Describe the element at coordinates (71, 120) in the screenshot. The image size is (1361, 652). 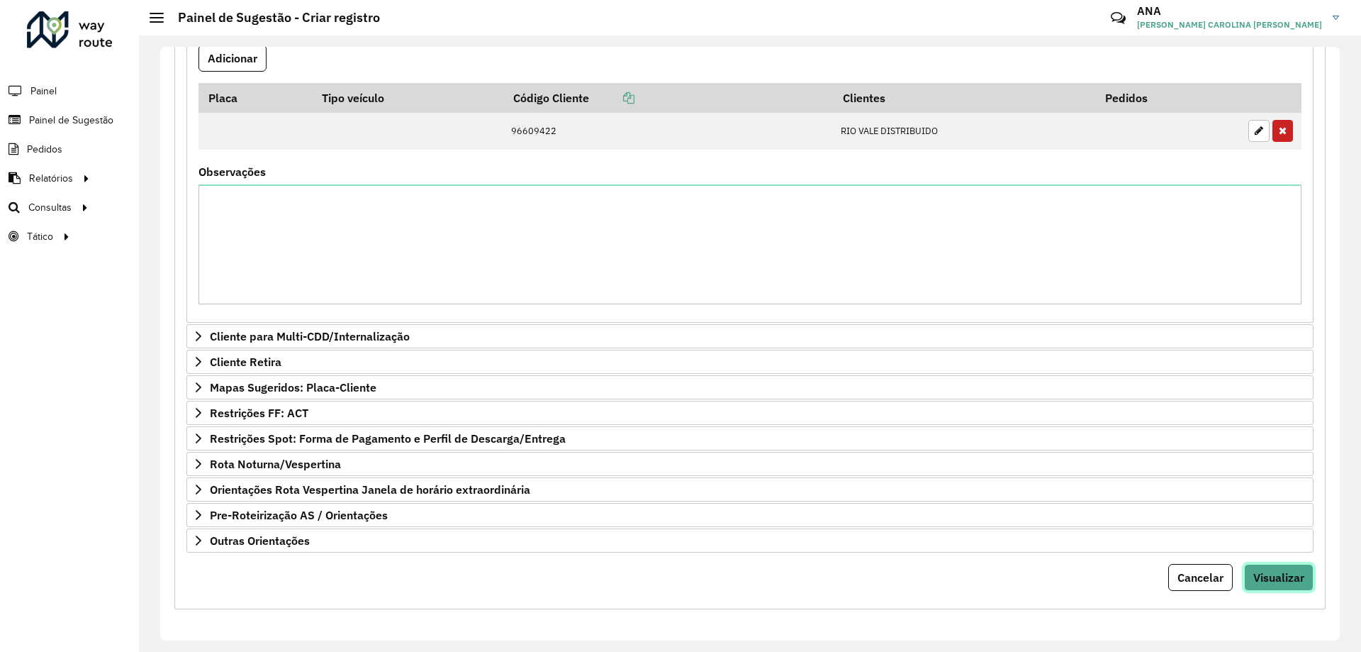
I see `span: Painel de Sugestão` at that location.